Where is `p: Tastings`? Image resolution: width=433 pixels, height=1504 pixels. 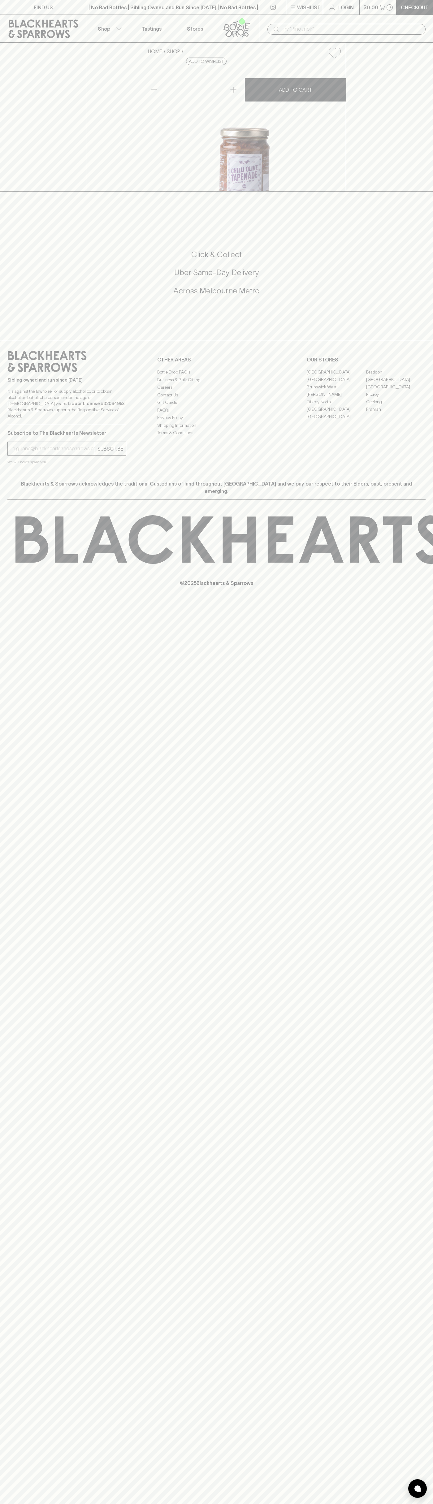 p: Tastings is located at coordinates (152, 29).